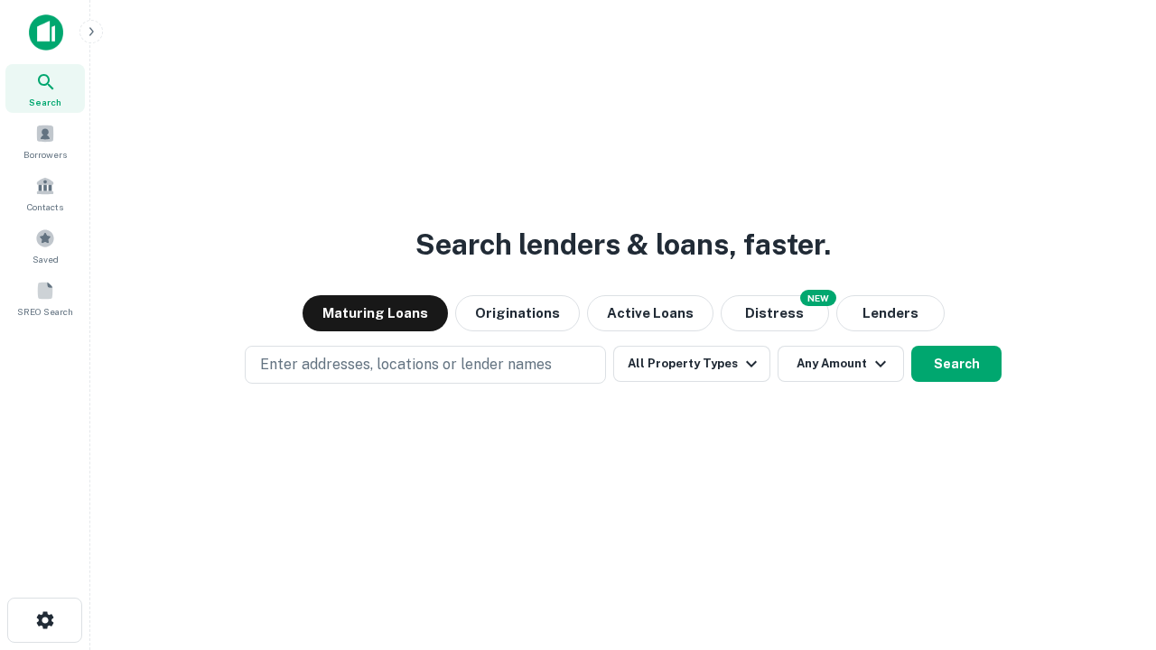  What do you see at coordinates (45, 141) in the screenshot?
I see `div: Borrowers` at bounding box center [45, 141].